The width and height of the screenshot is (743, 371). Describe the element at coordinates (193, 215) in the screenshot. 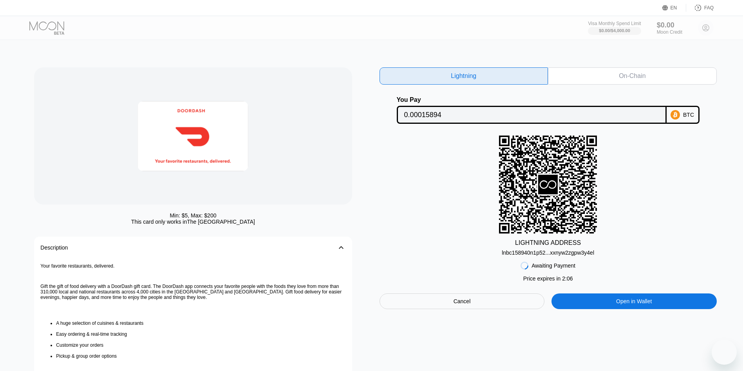

I see `div: Min: $ 5 , Max: $ 200` at that location.